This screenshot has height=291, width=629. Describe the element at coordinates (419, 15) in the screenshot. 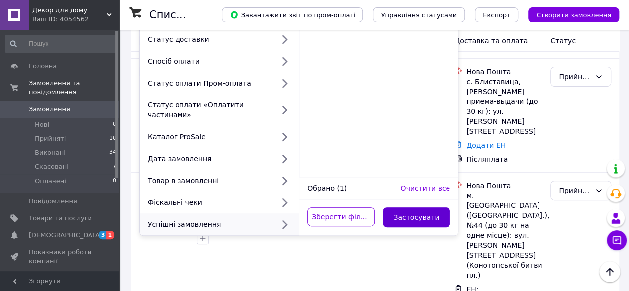

I see `span: Управління статусами` at that location.